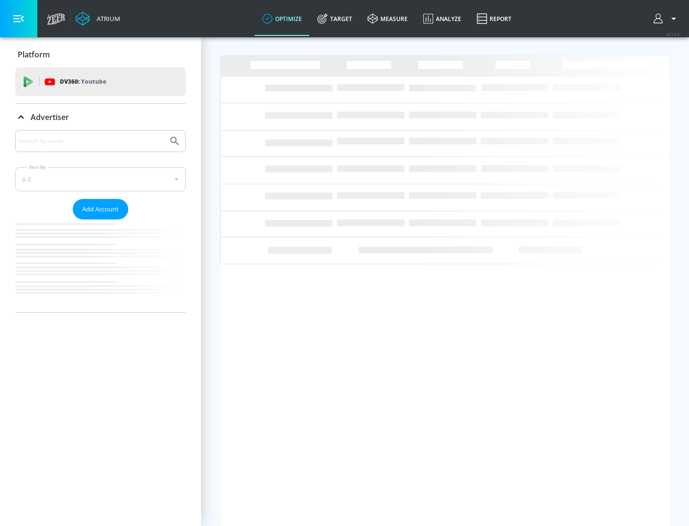  I want to click on span: Add Account, so click(100, 209).